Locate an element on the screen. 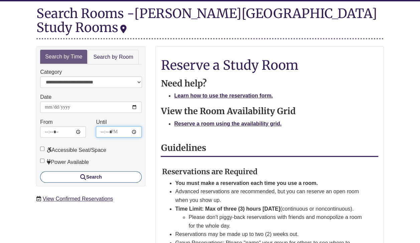 The height and width of the screenshot is (243, 420). strong: Learn how to use the reservation form. is located at coordinates (223, 96).